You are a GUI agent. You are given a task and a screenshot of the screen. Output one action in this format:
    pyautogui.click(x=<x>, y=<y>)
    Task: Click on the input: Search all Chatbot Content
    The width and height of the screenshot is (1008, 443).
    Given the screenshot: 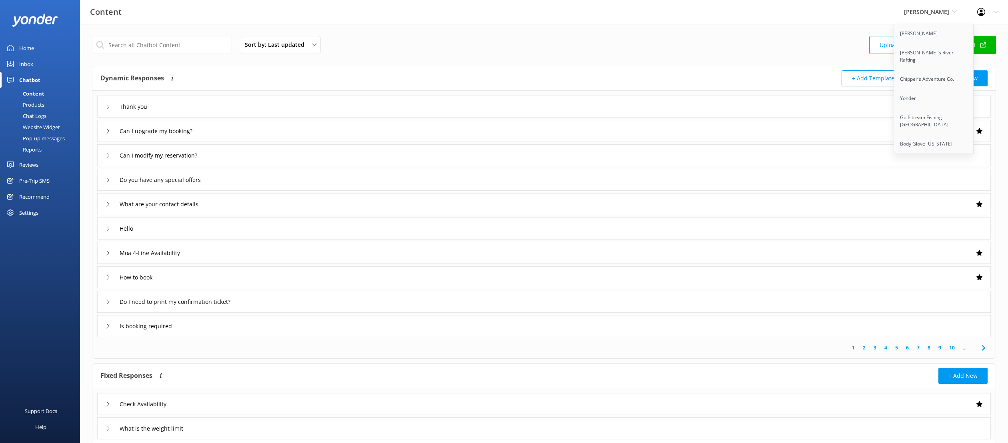 What is the action you would take?
    pyautogui.click(x=162, y=45)
    